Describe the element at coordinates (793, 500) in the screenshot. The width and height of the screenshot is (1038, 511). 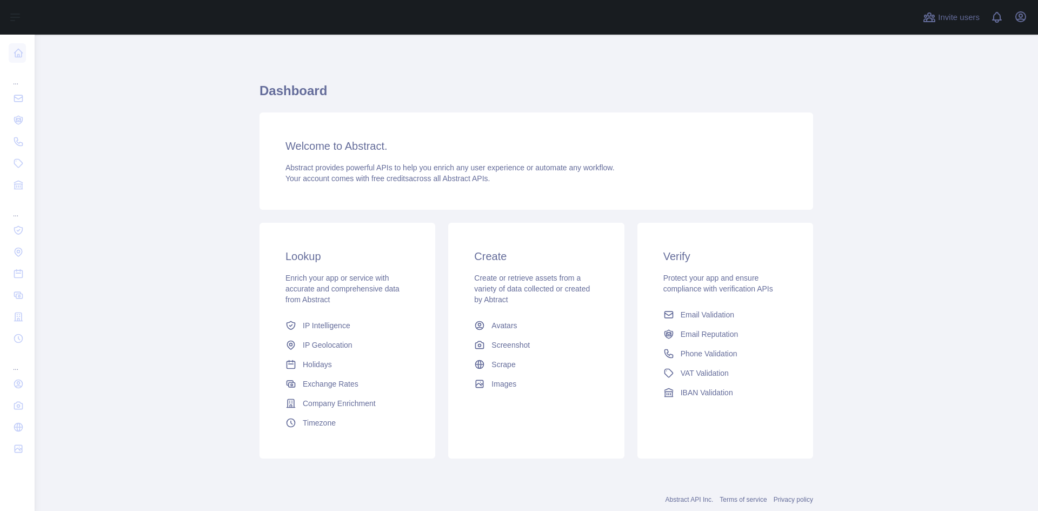
I see `a: Privacy policy` at that location.